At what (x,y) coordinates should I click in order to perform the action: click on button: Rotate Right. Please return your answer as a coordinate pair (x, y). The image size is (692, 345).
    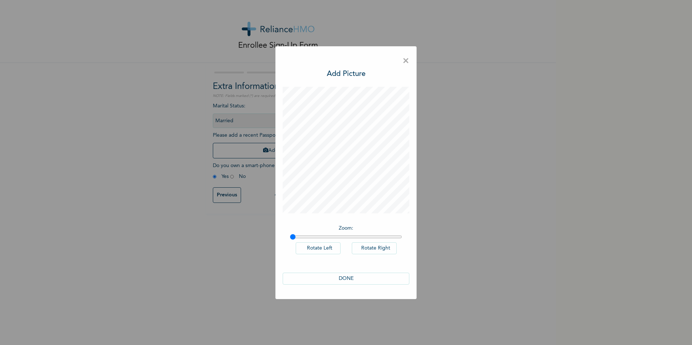
    Looking at the image, I should click on (374, 248).